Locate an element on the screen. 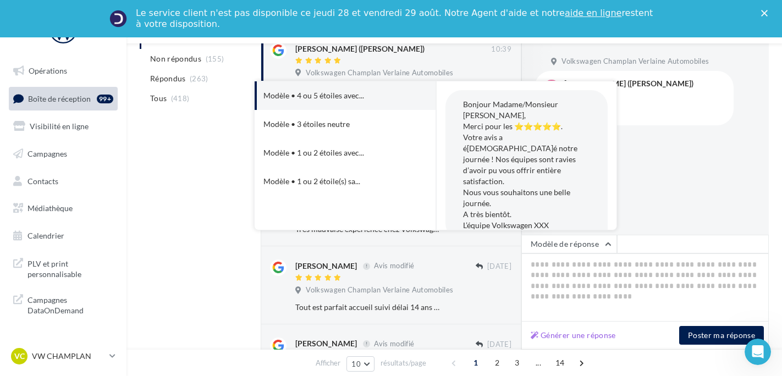 The image size is (782, 376). span: Médiathèque is located at coordinates (50, 208).